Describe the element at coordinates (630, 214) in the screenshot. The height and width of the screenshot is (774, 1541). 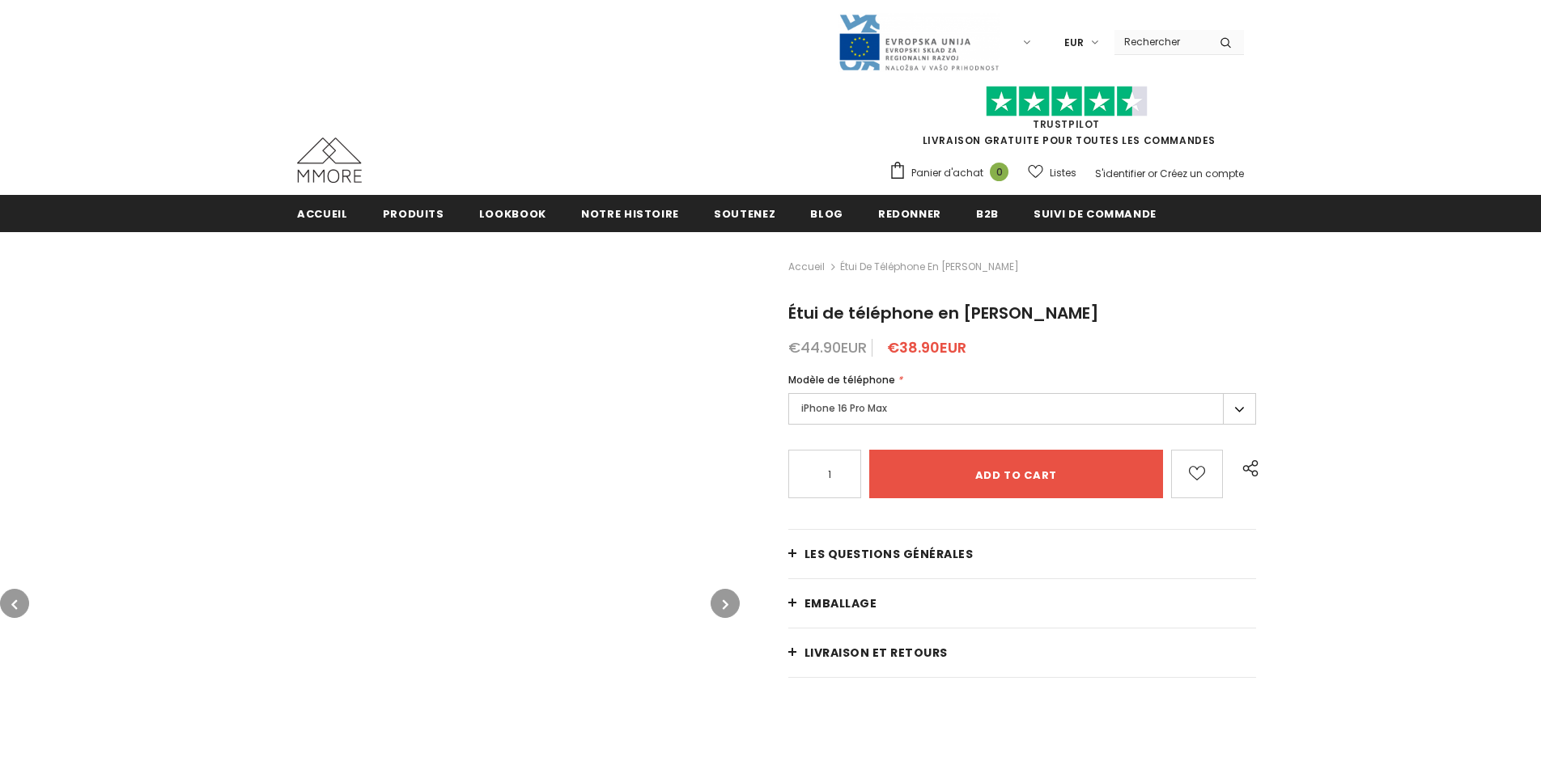
I see `span: Notre histoire` at that location.